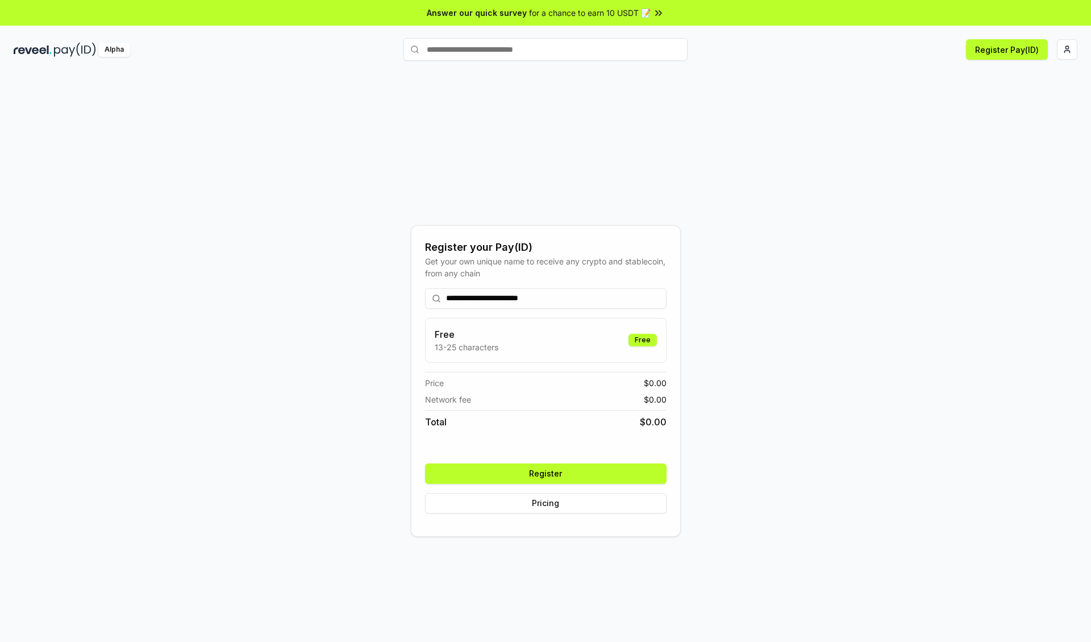 The height and width of the screenshot is (642, 1091). I want to click on p: 13-25 characters, so click(467, 347).